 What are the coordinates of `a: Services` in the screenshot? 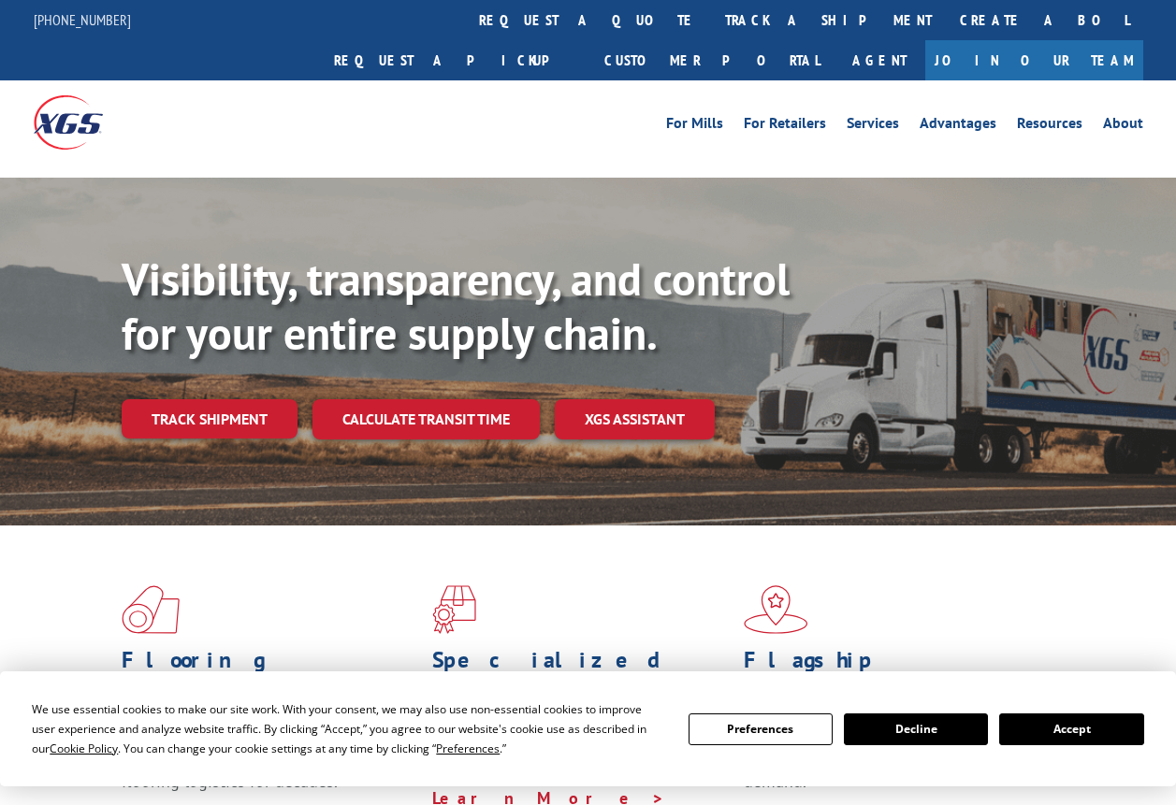 It's located at (873, 126).